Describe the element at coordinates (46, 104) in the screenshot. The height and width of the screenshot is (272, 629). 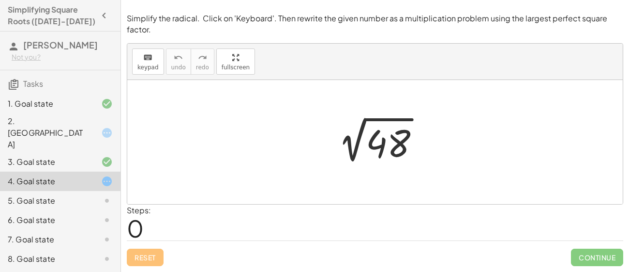
I see `div: 1. Goal state` at that location.